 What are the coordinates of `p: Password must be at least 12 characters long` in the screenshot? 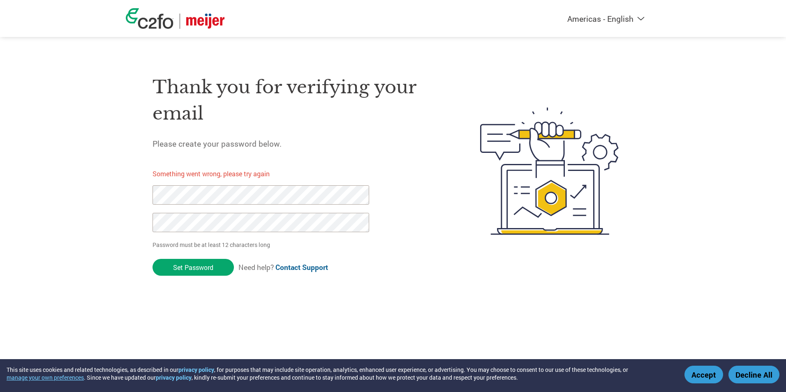 It's located at (262, 245).